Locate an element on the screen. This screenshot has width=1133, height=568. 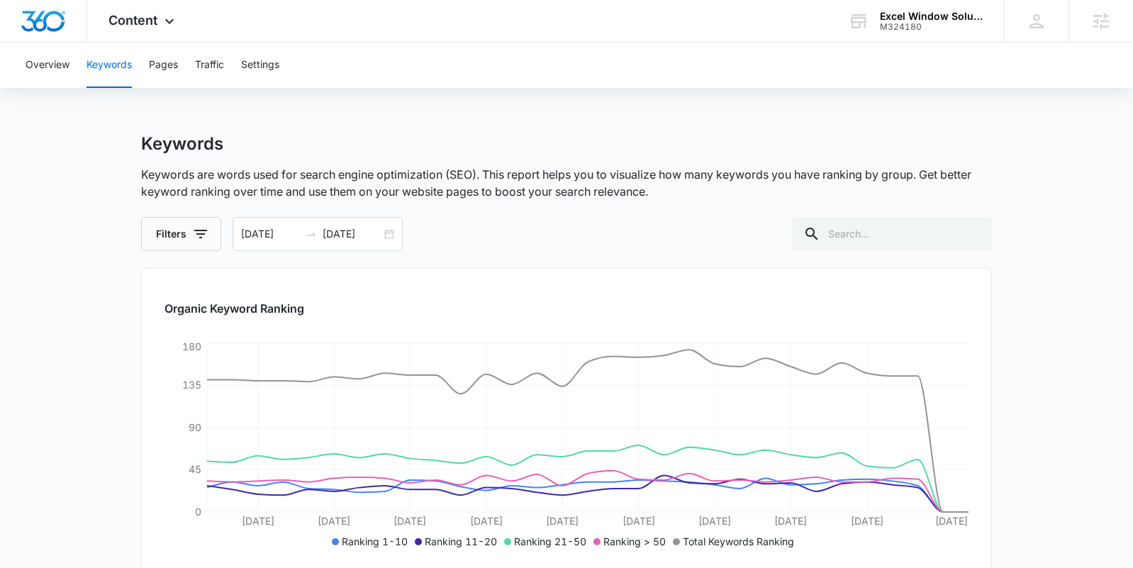
h1: Keywords is located at coordinates (182, 144).